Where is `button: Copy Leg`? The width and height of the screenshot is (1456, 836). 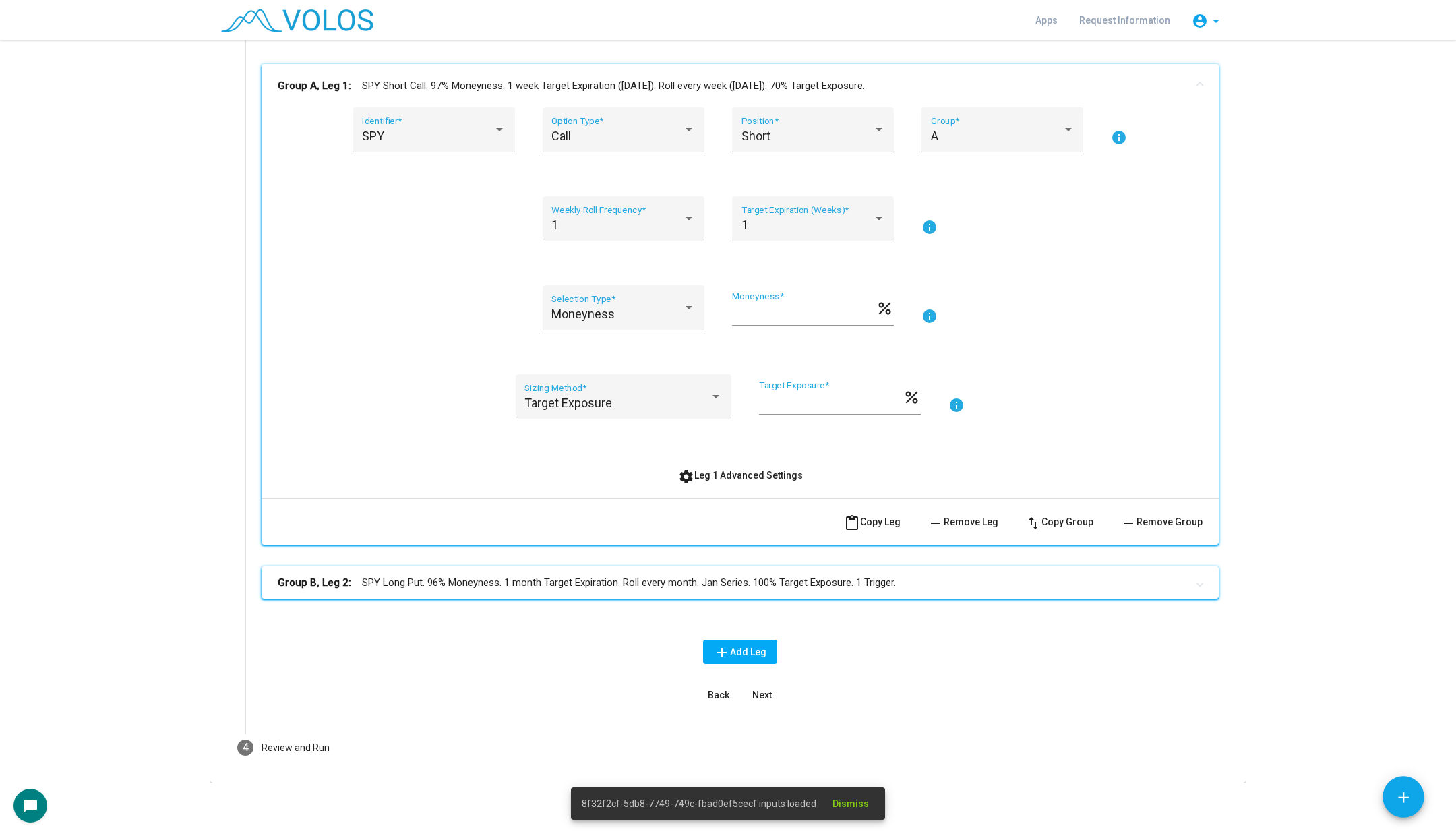 button: Copy Leg is located at coordinates (872, 522).